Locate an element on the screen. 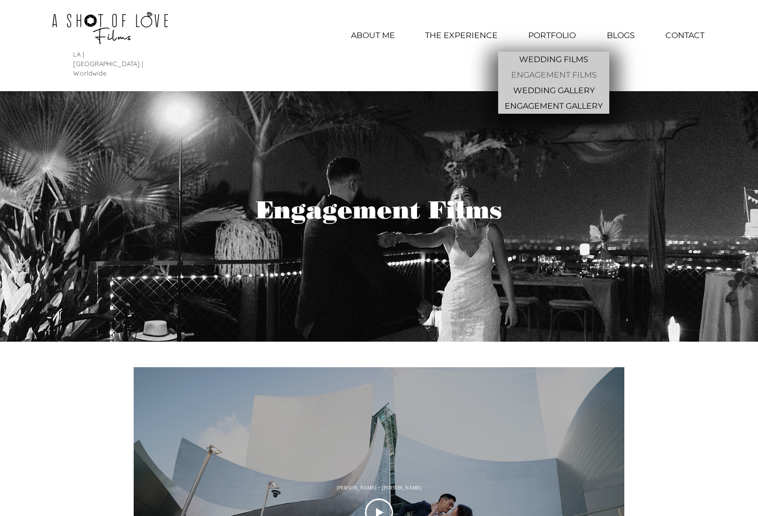 This screenshot has width=758, height=516. a: WEDDING FILMS is located at coordinates (554, 59).